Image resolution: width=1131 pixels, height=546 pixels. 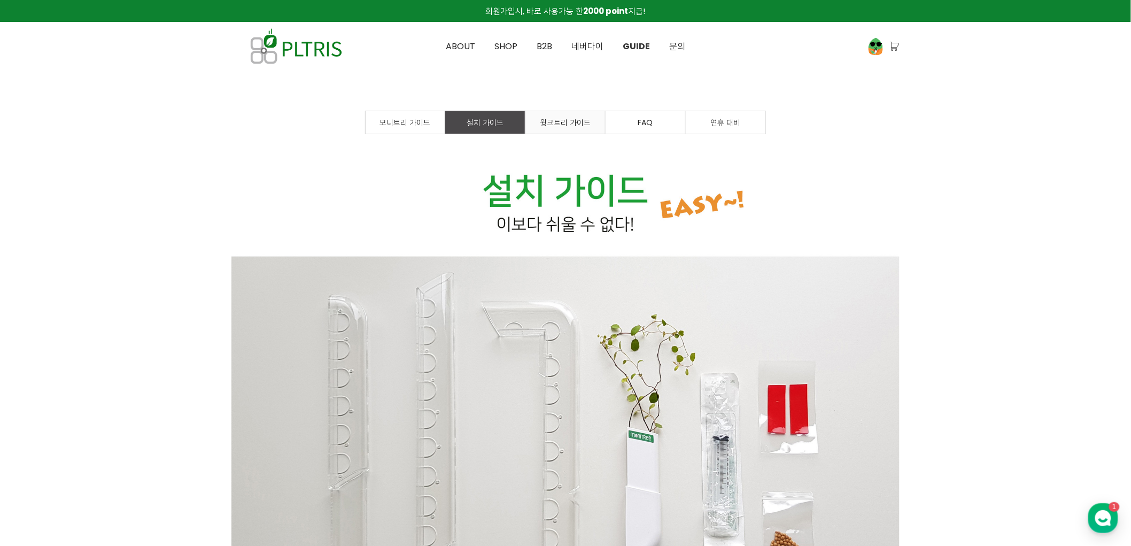 I want to click on a: 윙크트리 가이드, so click(x=565, y=122).